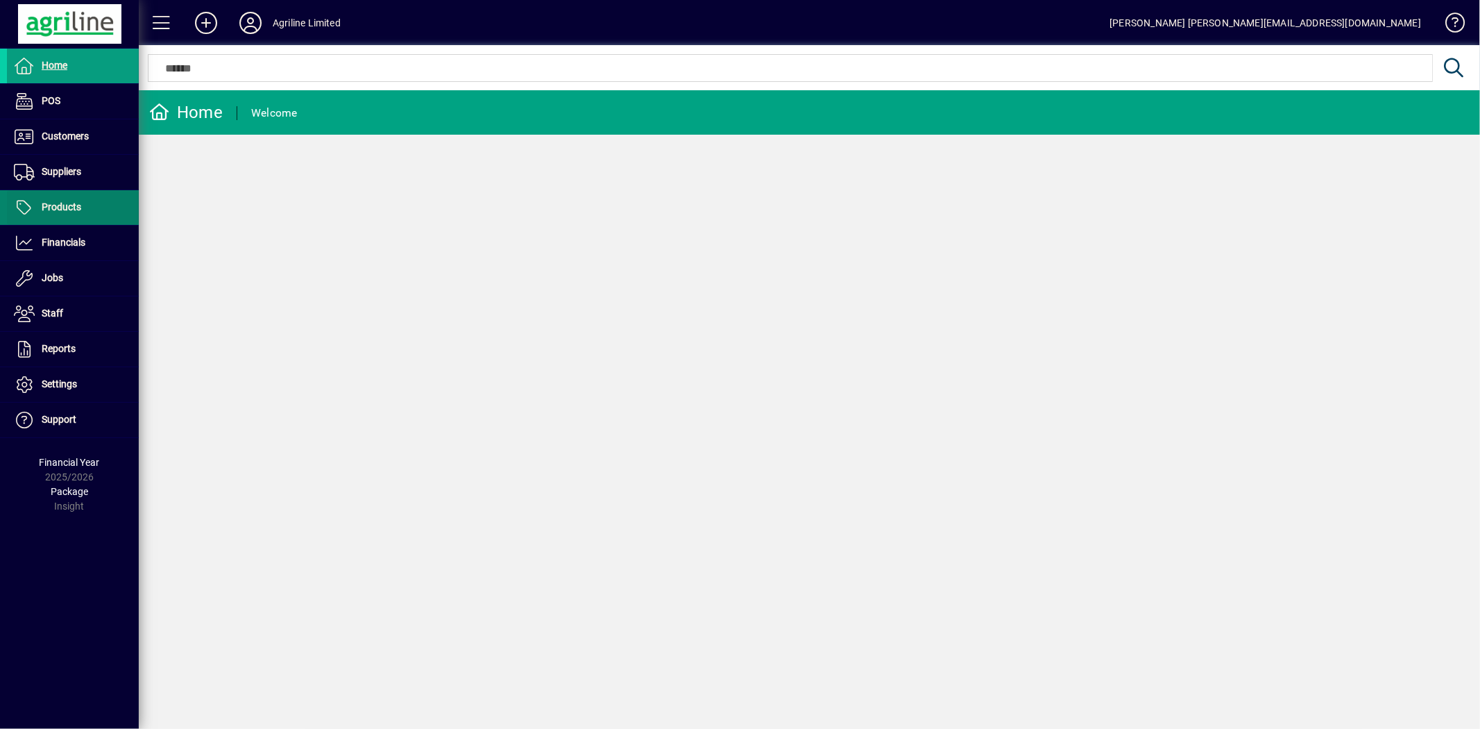 This screenshot has height=729, width=1480. Describe the element at coordinates (206, 23) in the screenshot. I see `button: Add` at that location.